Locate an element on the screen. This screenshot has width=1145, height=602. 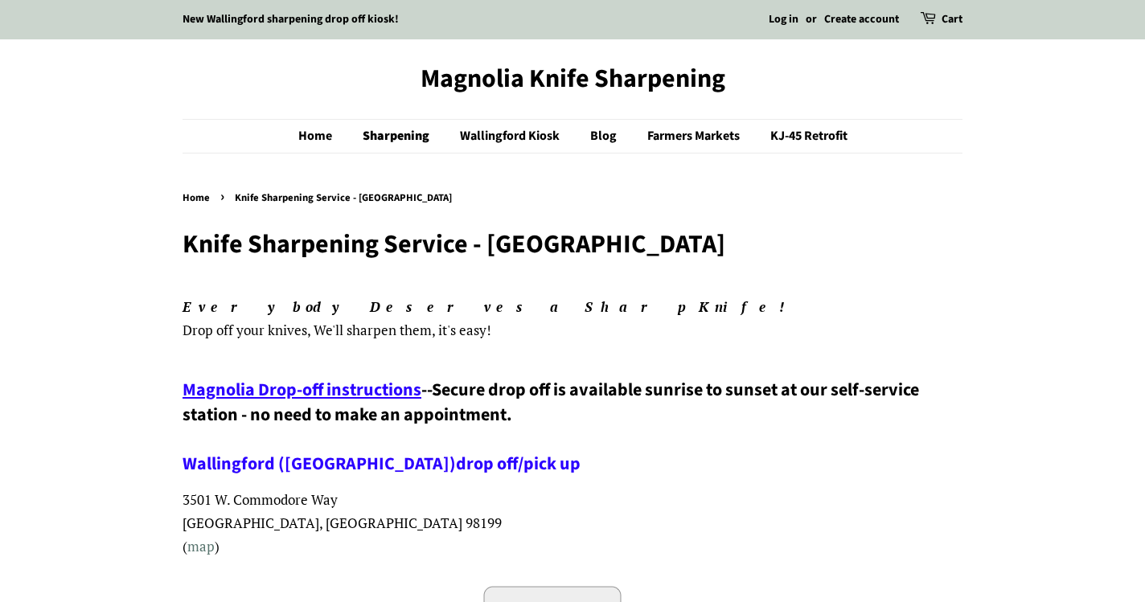
a: Farmers Markets is located at coordinates (696, 136).